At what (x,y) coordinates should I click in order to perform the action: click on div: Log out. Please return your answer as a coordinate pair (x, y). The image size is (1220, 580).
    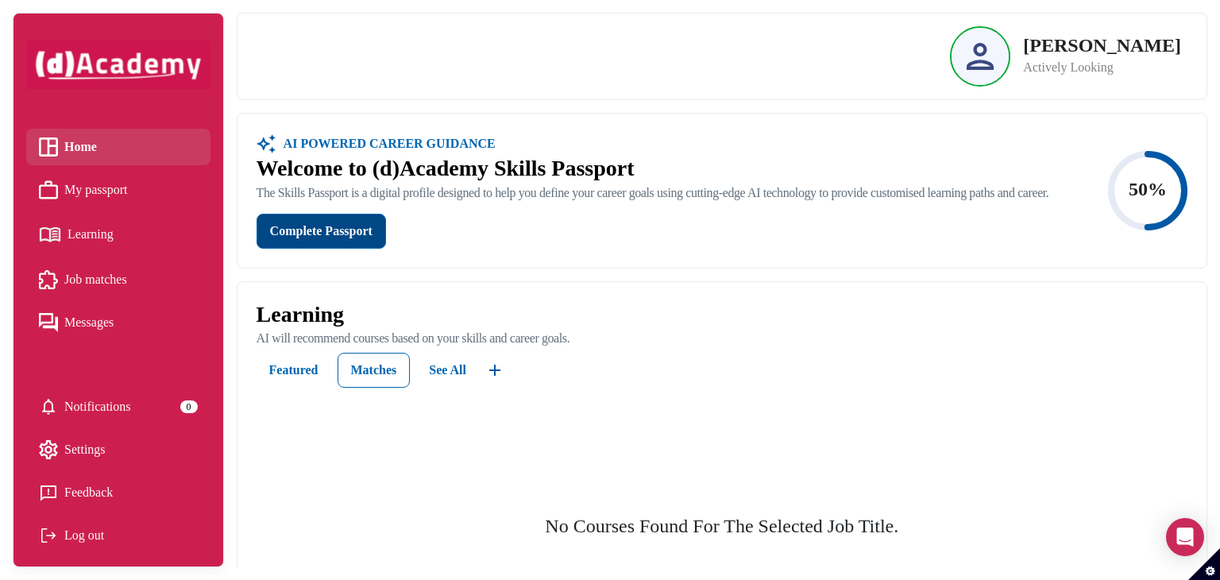
    Looking at the image, I should click on (118, 535).